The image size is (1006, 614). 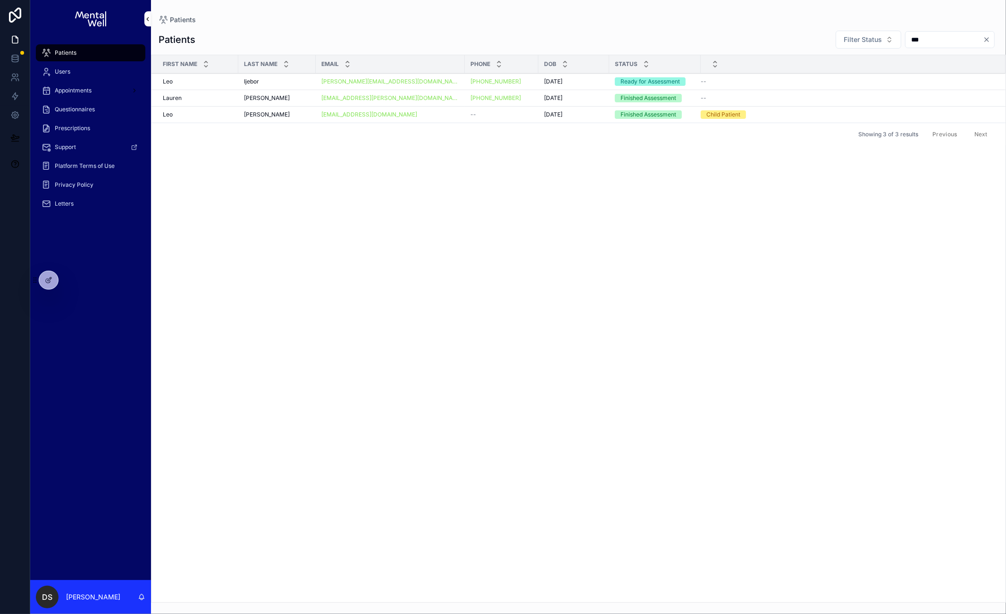 I want to click on span: Filter Status, so click(x=862, y=40).